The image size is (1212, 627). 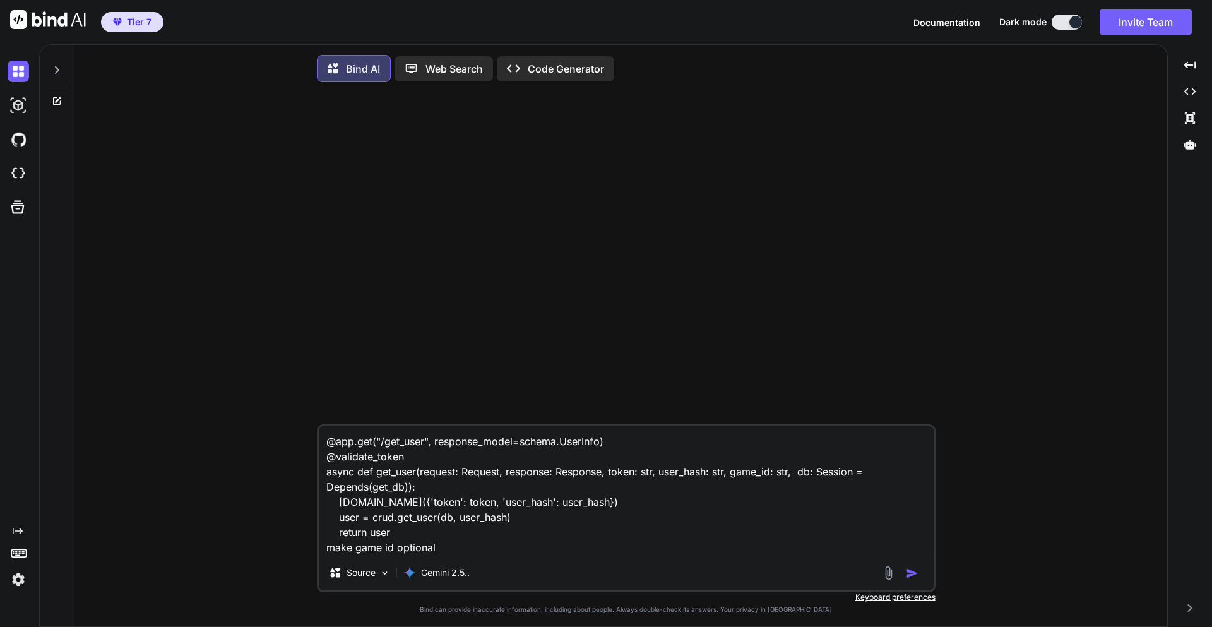 What do you see at coordinates (18, 71) in the screenshot?
I see `img: darkChat` at bounding box center [18, 71].